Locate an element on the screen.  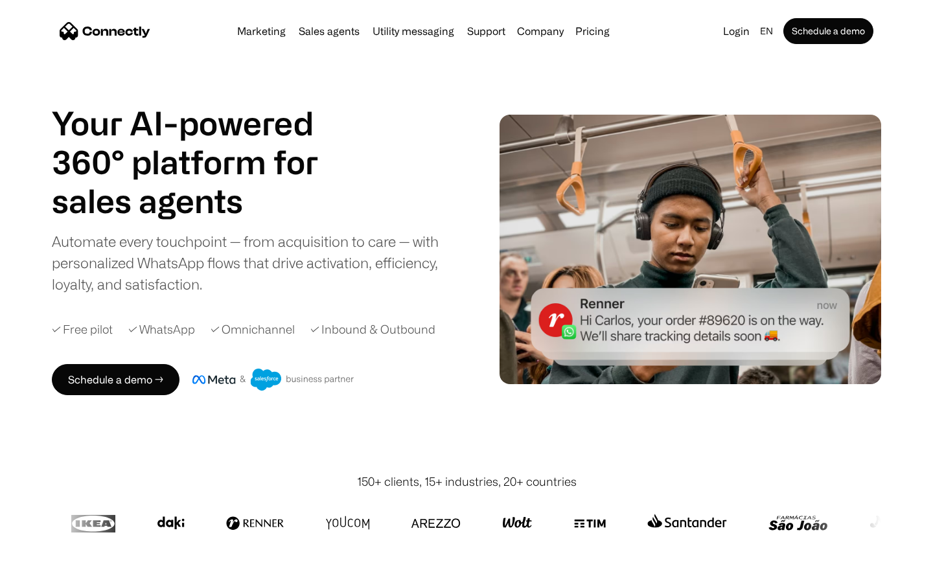
a: Login is located at coordinates (736, 31).